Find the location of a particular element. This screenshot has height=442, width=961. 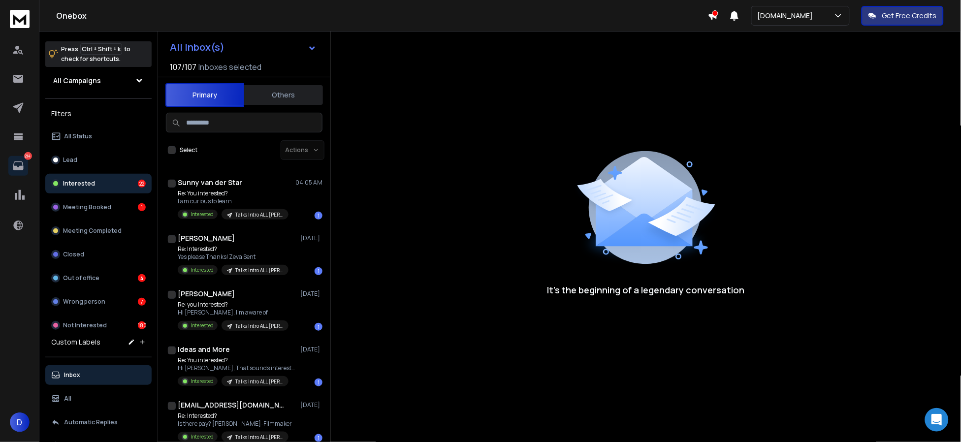

p: Lead is located at coordinates (70, 160).